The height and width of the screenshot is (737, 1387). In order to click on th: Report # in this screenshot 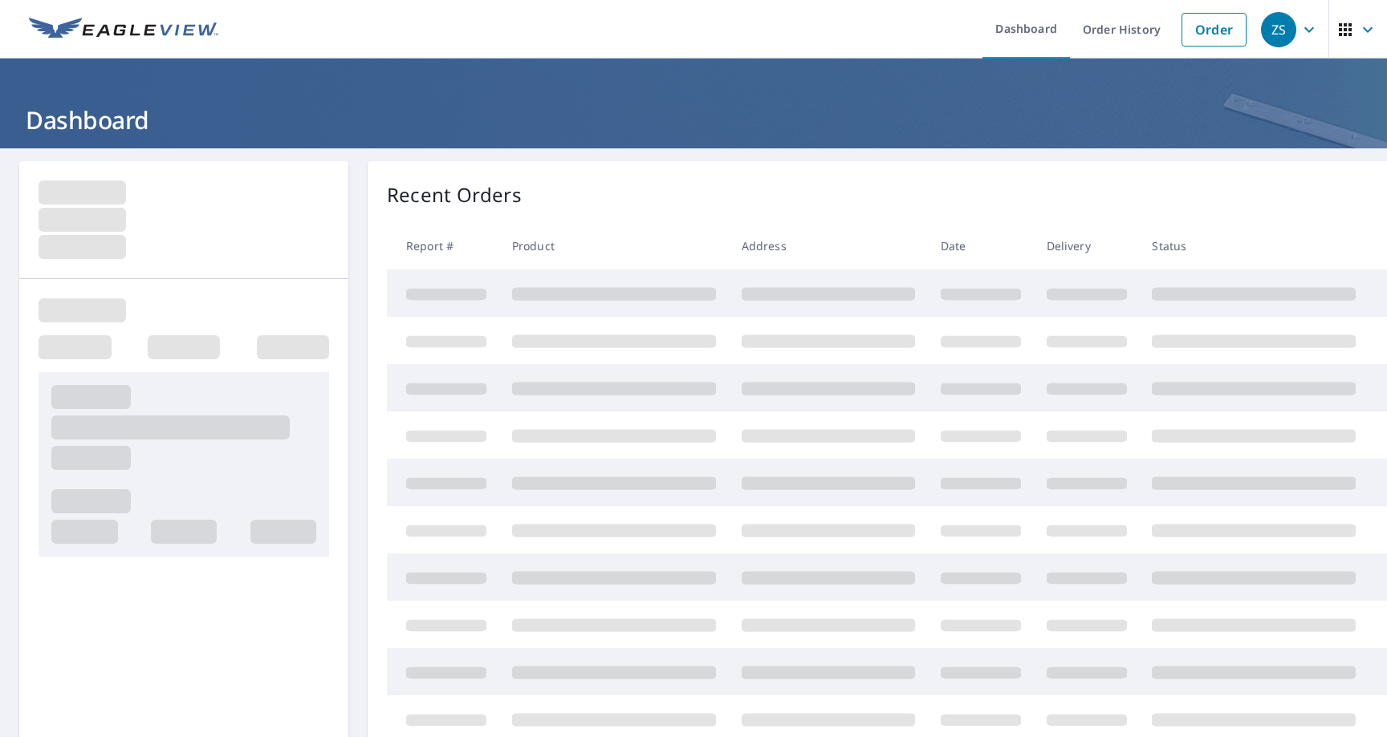, I will do `click(443, 246)`.